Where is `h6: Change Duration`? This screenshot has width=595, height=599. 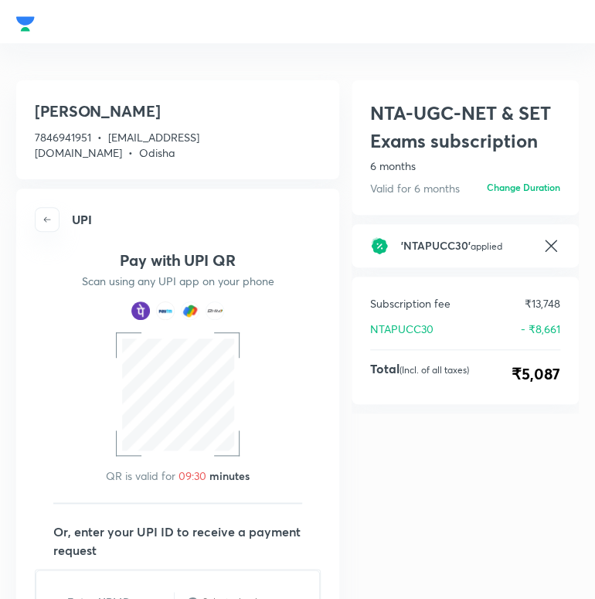 h6: Change Duration is located at coordinates (523, 187).